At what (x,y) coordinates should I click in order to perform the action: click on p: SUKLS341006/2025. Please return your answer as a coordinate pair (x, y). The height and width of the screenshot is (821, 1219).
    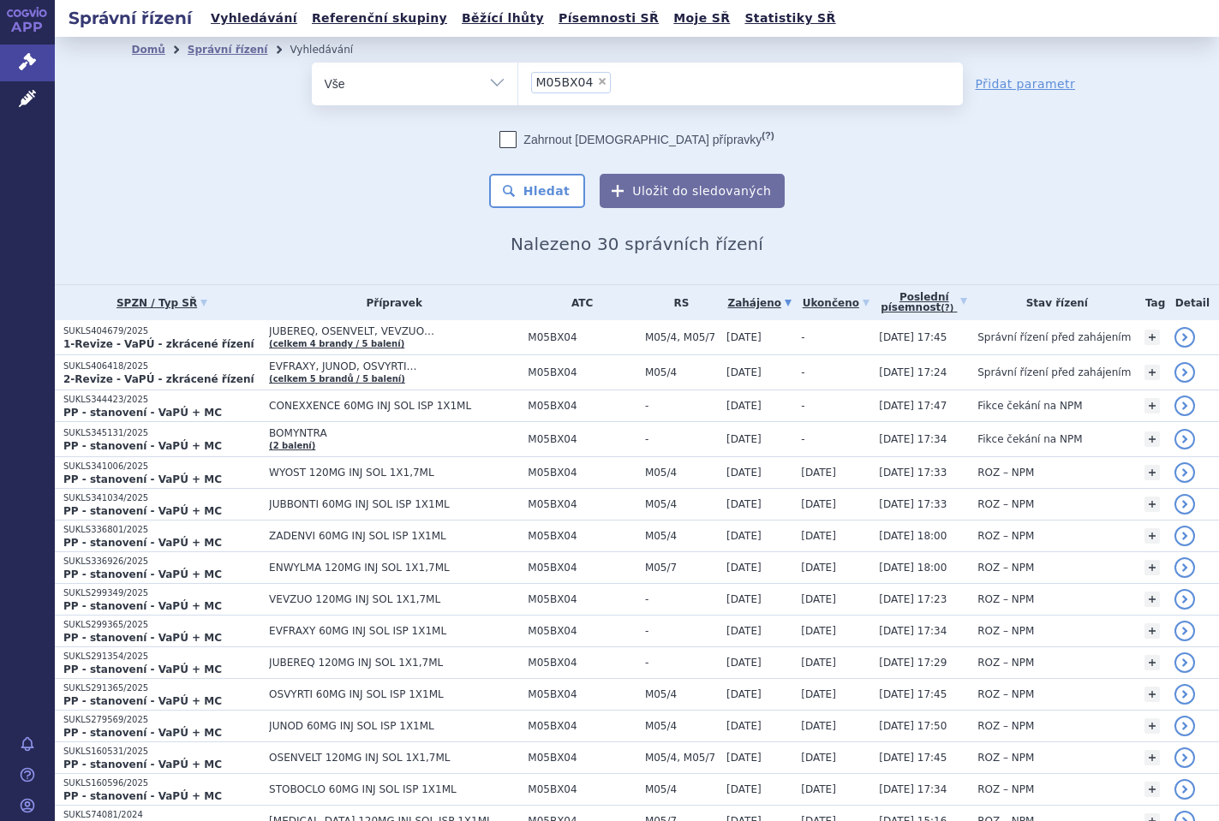
    Looking at the image, I should click on (162, 467).